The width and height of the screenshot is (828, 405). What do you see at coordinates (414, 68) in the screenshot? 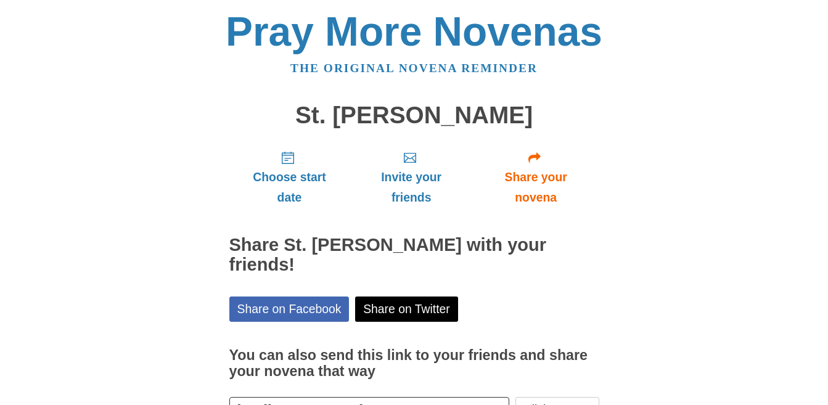
I see `a: The original novena reminder` at bounding box center [414, 68].